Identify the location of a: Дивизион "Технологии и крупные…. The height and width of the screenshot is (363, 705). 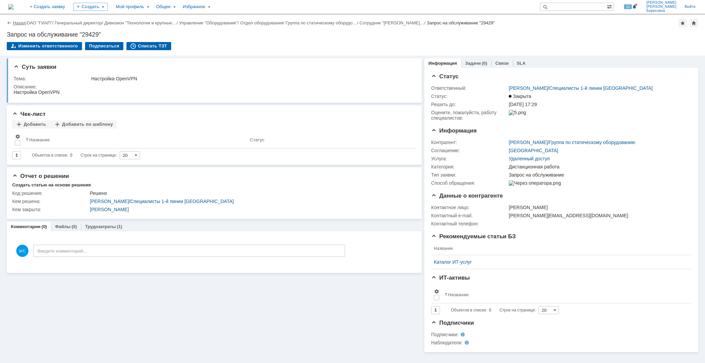
(140, 23).